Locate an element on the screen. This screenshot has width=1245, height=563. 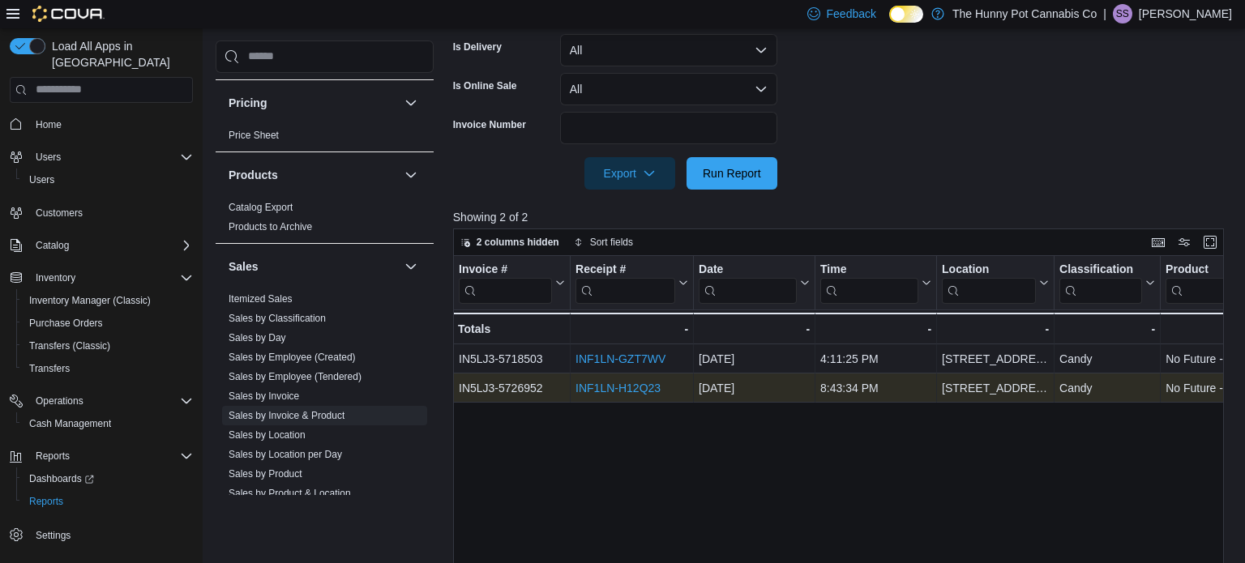
button: 2 columns hidden is located at coordinates (510, 242).